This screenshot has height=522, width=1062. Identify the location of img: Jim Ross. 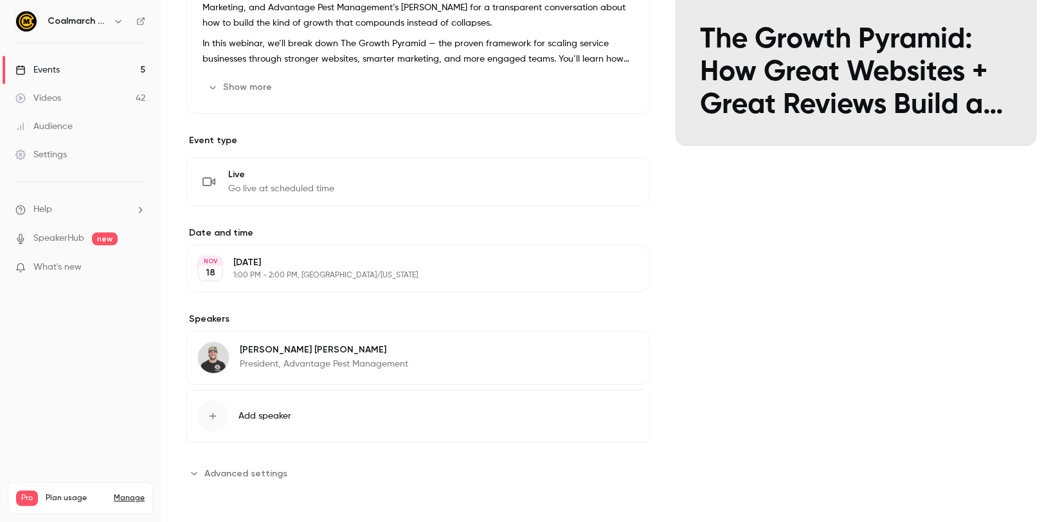
(213, 358).